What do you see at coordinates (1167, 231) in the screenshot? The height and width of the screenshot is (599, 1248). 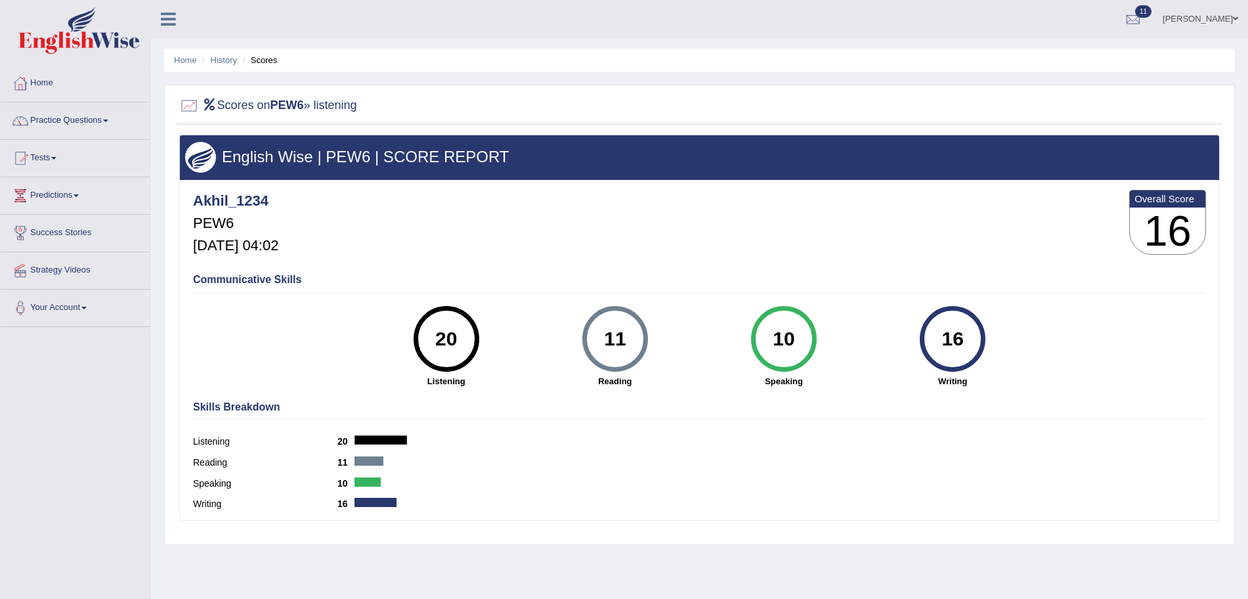 I see `h3: 16` at bounding box center [1167, 231].